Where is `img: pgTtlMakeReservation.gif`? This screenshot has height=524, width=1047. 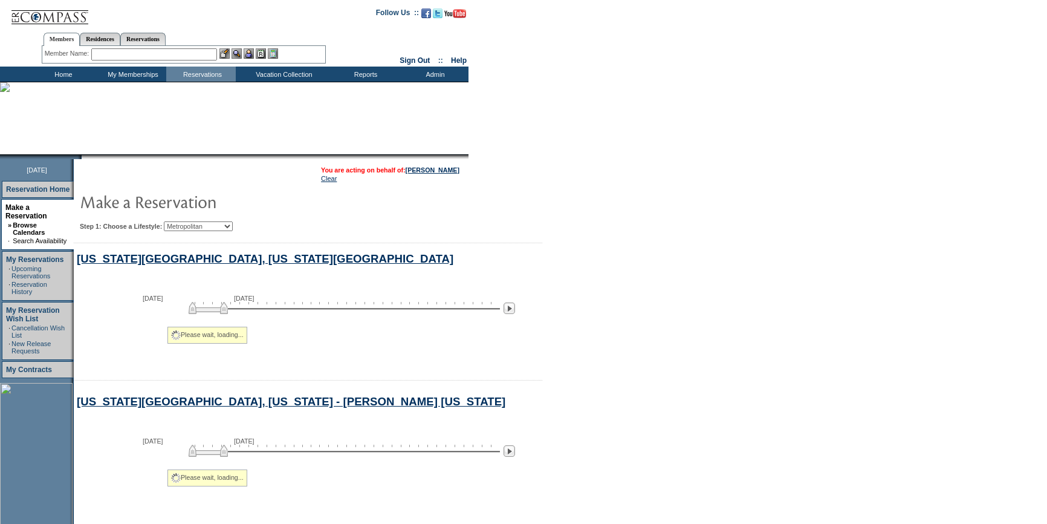 img: pgTtlMakeReservation.gif is located at coordinates (201, 201).